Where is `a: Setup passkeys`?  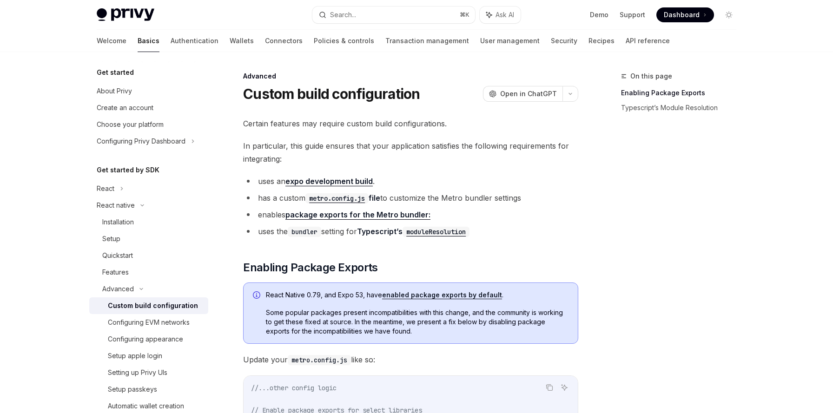 a: Setup passkeys is located at coordinates (149, 390).